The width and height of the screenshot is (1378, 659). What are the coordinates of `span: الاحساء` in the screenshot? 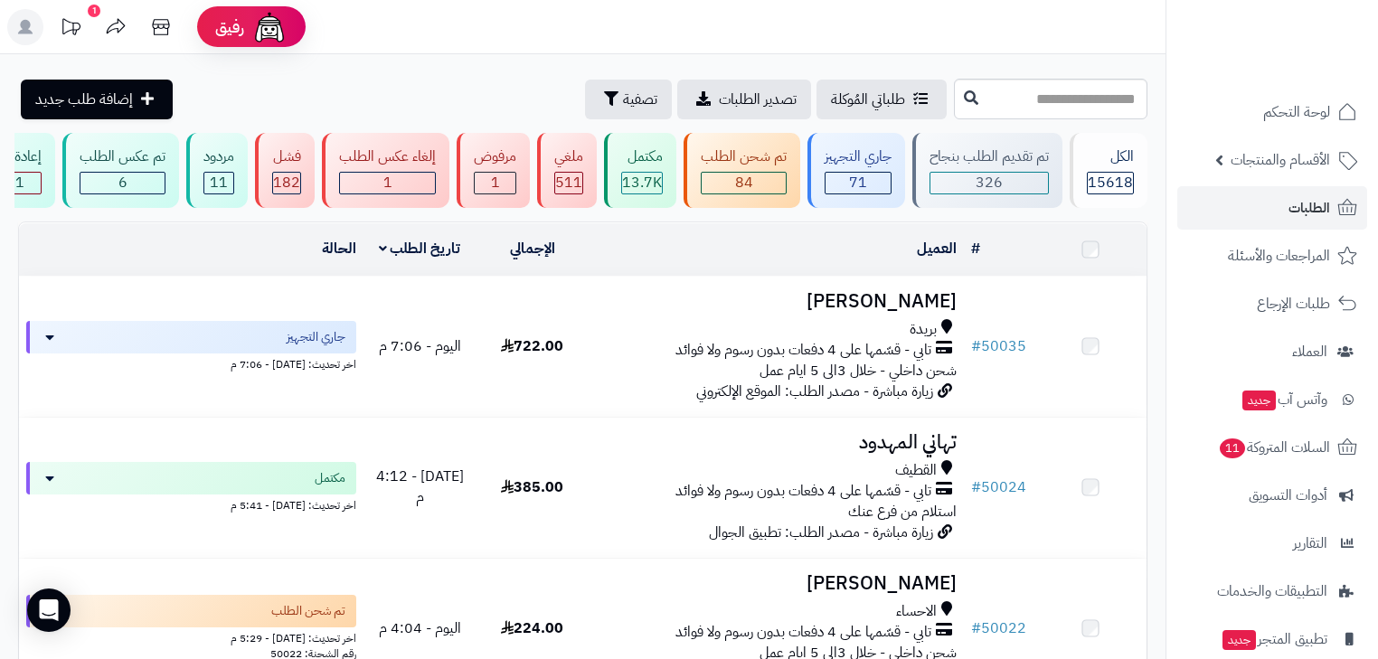 It's located at (916, 611).